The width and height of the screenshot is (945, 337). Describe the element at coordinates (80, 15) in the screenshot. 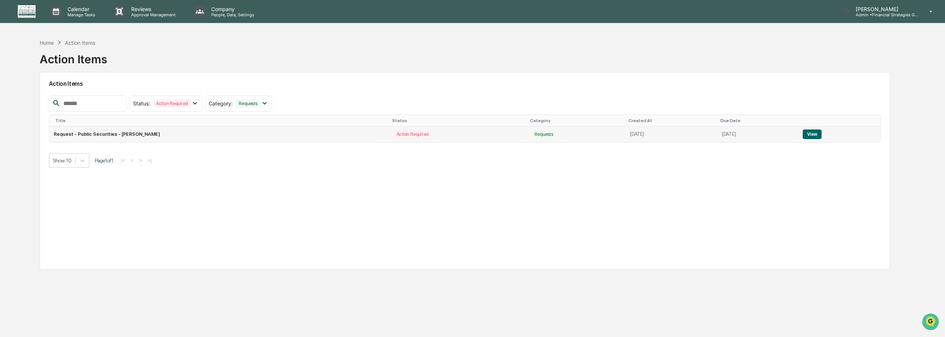

I see `p: Manage Tasks` at that location.